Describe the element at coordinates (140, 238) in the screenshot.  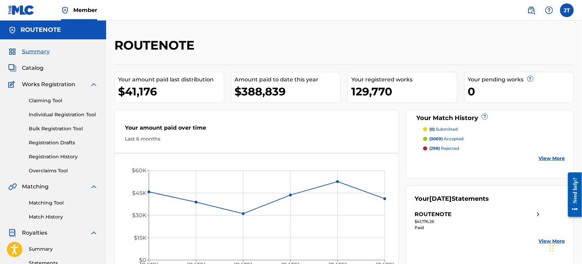
I see `tspan: $15K` at that location.